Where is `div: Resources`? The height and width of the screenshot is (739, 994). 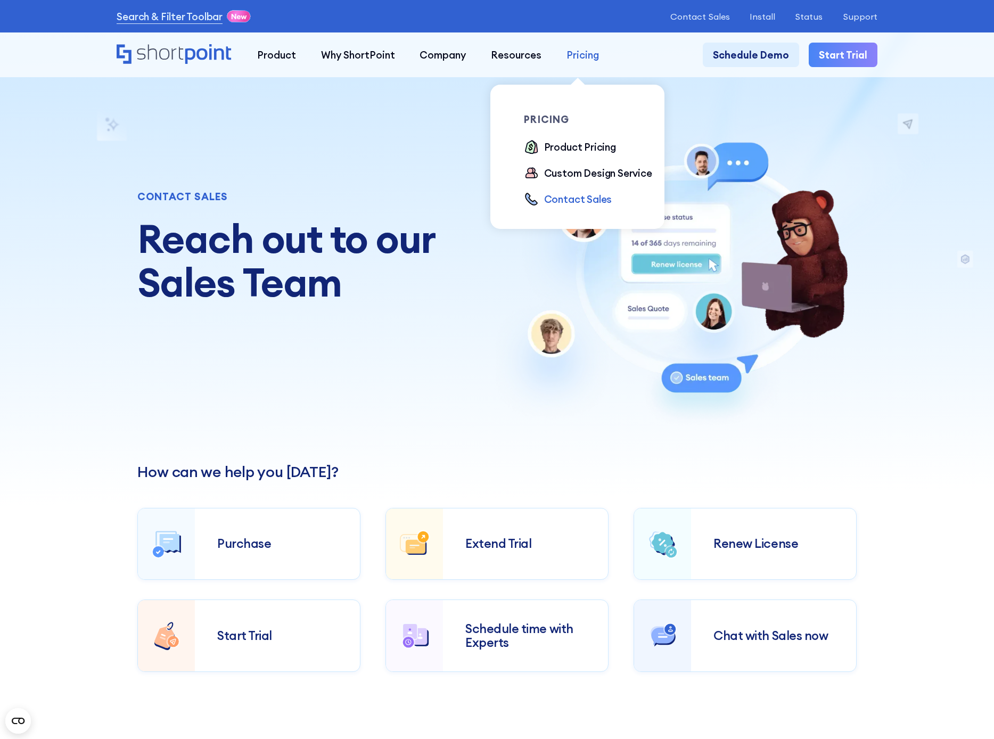
div: Resources is located at coordinates (516, 55).